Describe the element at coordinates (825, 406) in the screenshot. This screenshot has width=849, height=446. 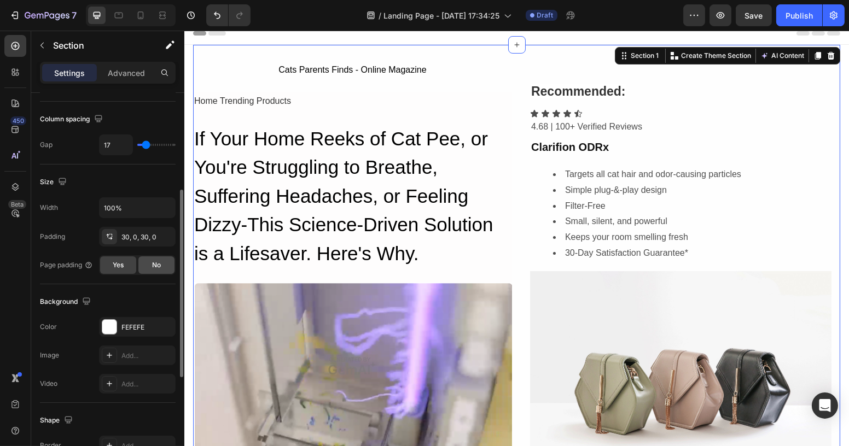
I see `div: Open Intercom Messenger` at that location.